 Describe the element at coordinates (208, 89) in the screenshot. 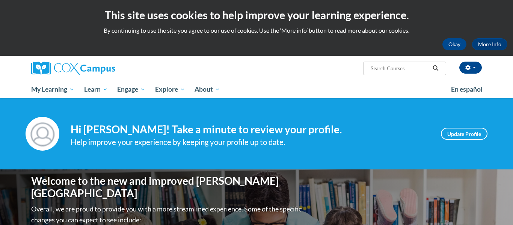

I see `a: About` at that location.